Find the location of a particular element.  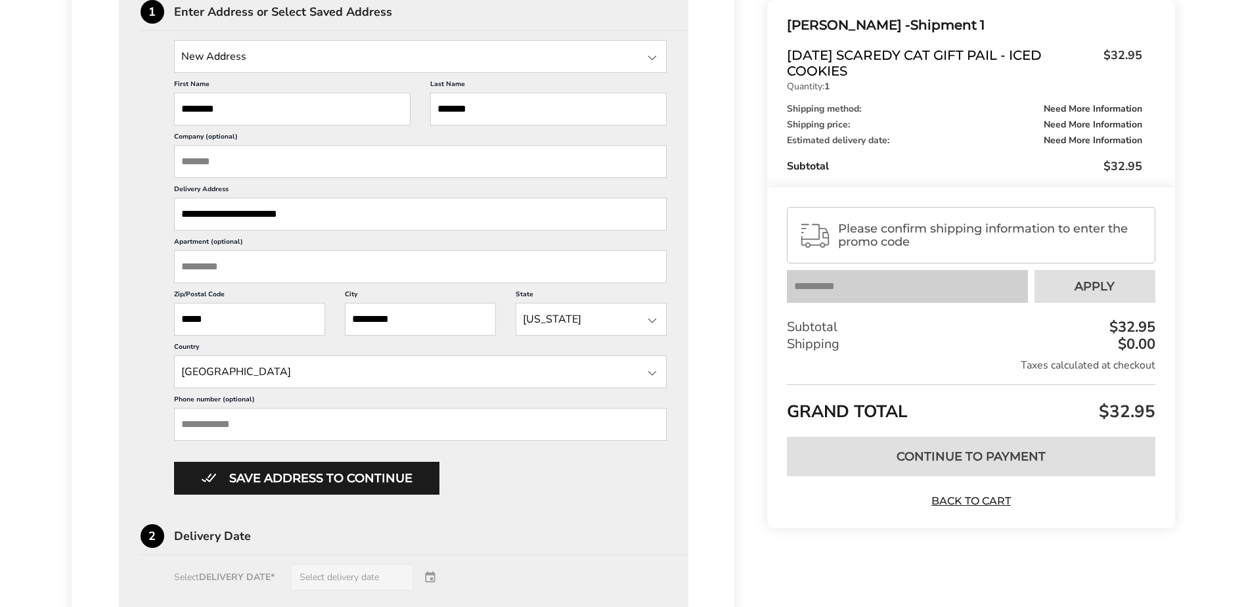

div: Shipment 1 is located at coordinates (964, 25).